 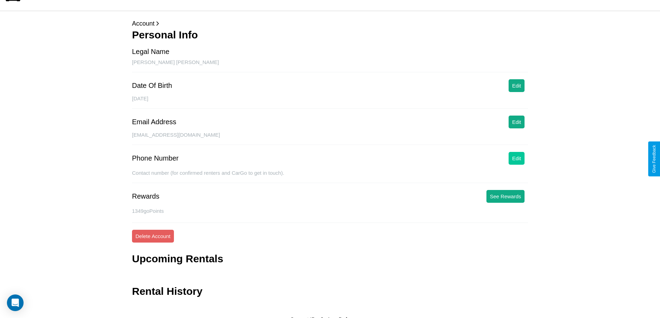 I want to click on div: Date Of Birth, so click(x=152, y=86).